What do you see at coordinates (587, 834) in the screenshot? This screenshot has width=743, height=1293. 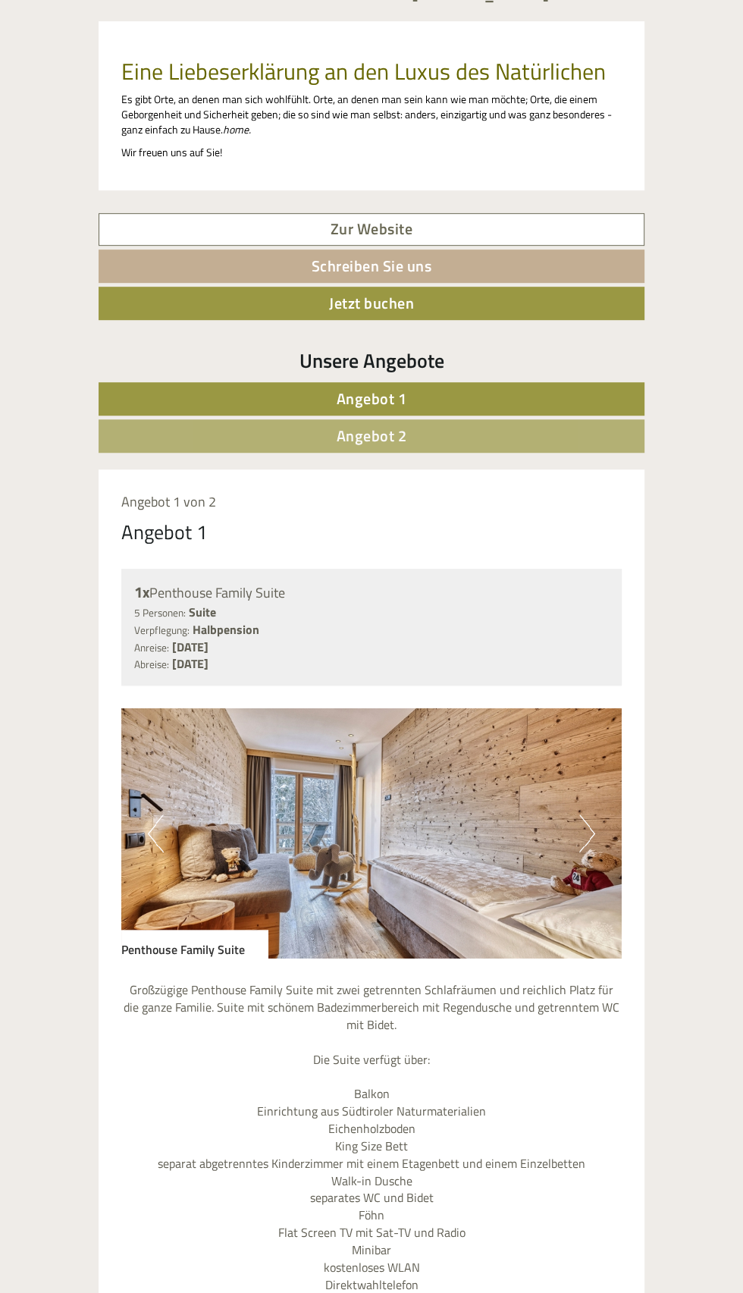 I see `button: Next` at bounding box center [587, 834].